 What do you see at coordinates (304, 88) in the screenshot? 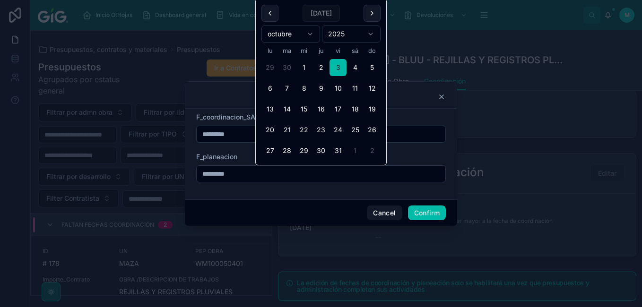
I see `button: miércoles, 8 de octubre de 2025` at bounding box center [304, 88].